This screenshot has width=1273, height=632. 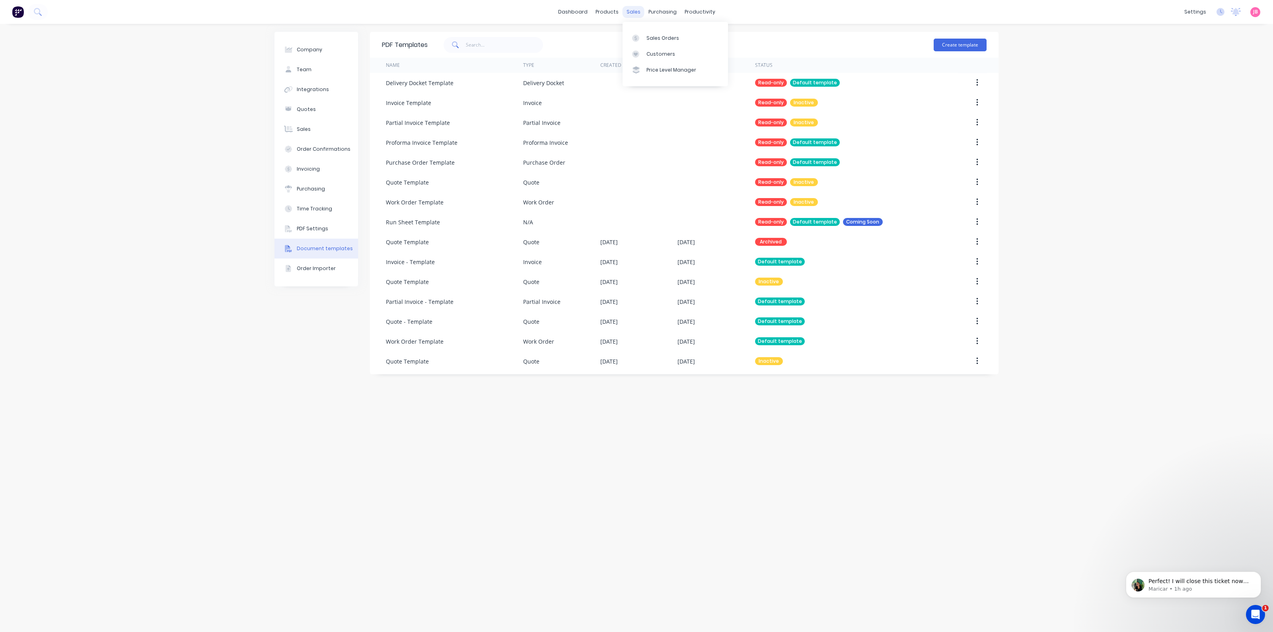 What do you see at coordinates (529, 65) in the screenshot?
I see `div: Type` at bounding box center [529, 65].